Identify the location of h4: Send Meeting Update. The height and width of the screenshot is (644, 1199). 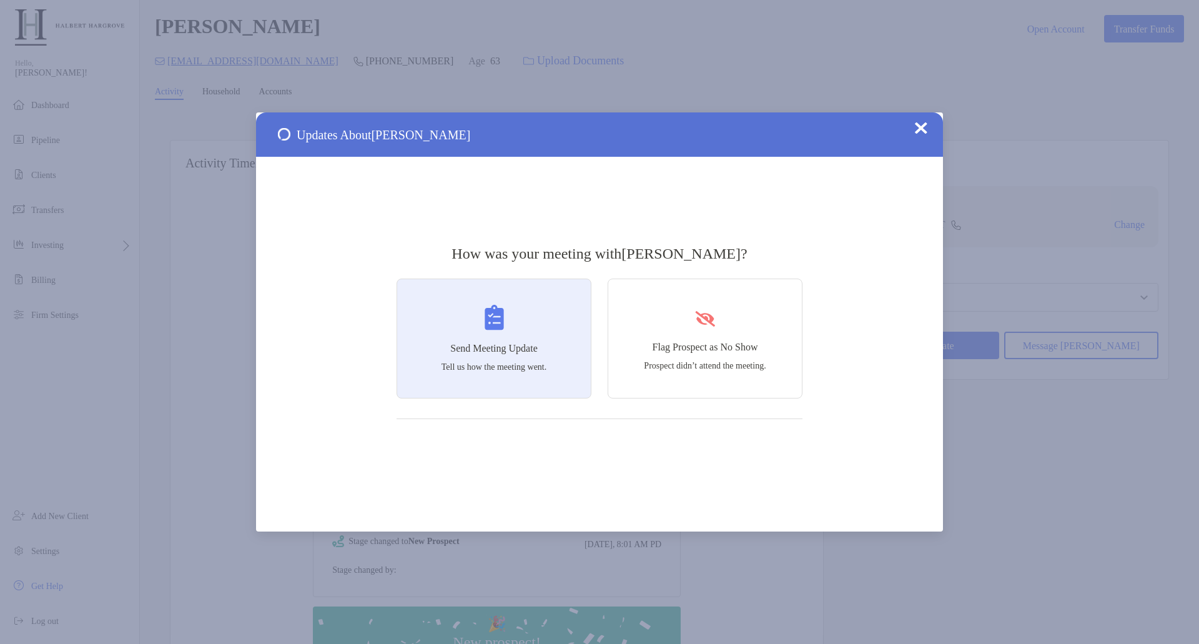
(494, 349).